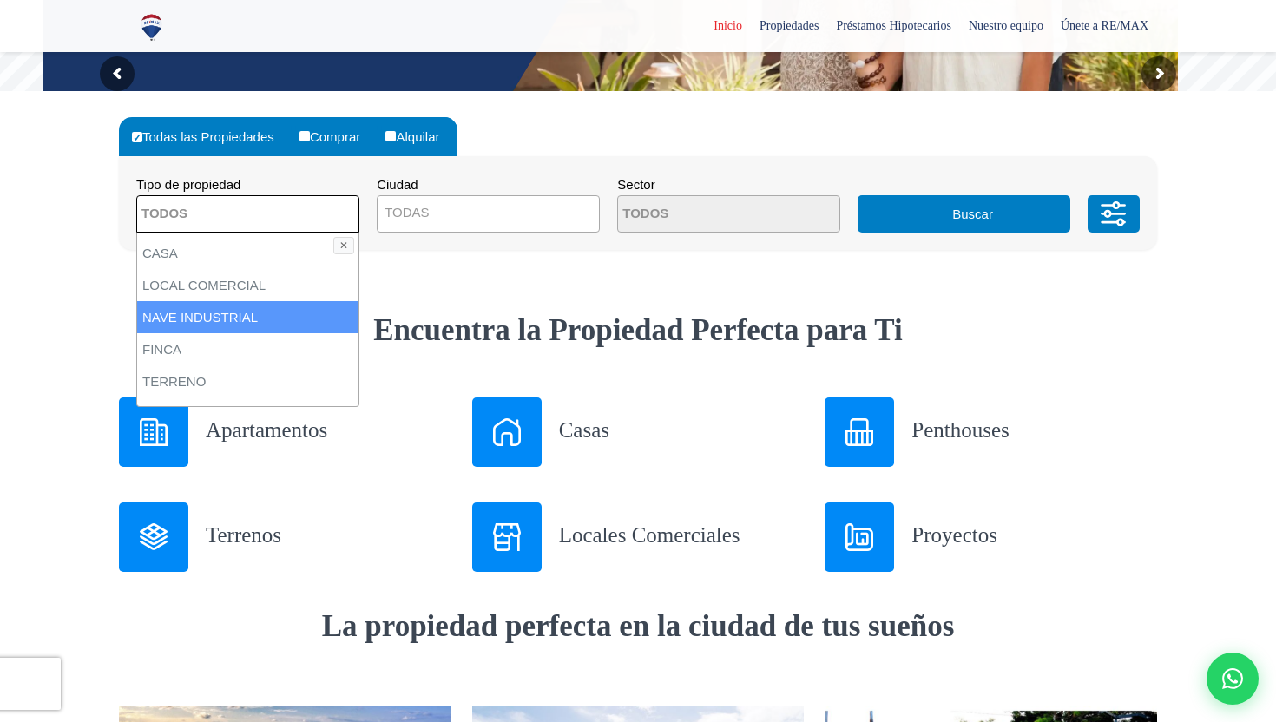 The width and height of the screenshot is (1276, 722). What do you see at coordinates (638, 626) in the screenshot?
I see `strong: La propiedad perfecta en la ciudad de tus sueños` at bounding box center [638, 626].